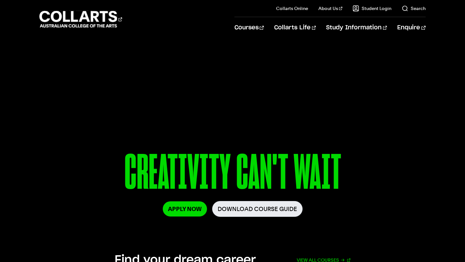  Describe the element at coordinates (372, 8) in the screenshot. I see `a: Student Login` at that location.